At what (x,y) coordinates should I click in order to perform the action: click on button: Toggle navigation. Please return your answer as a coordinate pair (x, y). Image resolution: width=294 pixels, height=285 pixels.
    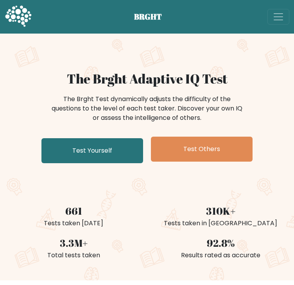
    Looking at the image, I should click on (278, 17).